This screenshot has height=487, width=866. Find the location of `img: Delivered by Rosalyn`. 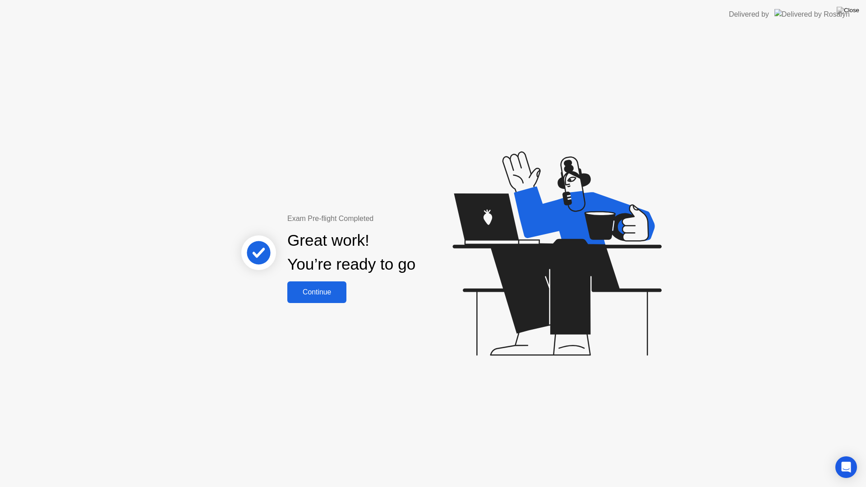

img: Delivered by Rosalyn is located at coordinates (812, 14).